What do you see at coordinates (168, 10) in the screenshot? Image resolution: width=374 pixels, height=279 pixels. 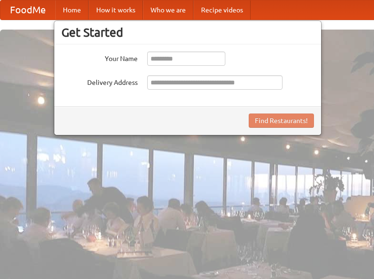 I see `a: Who we are` at bounding box center [168, 10].